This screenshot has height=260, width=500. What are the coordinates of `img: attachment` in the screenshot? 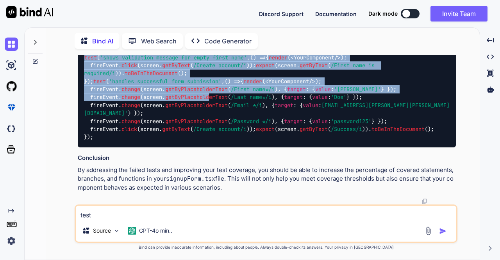 It's located at (428, 231).